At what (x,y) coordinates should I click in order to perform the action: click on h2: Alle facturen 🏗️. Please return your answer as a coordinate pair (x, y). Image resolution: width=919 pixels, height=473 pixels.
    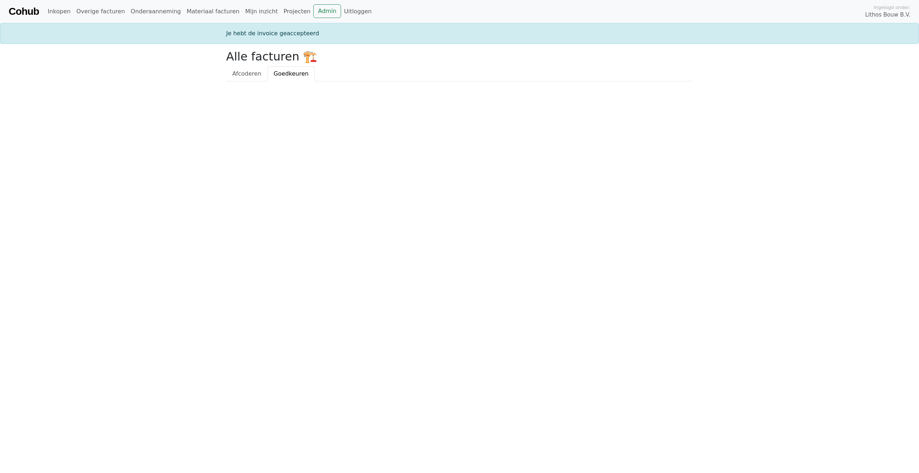
    Looking at the image, I should click on (459, 57).